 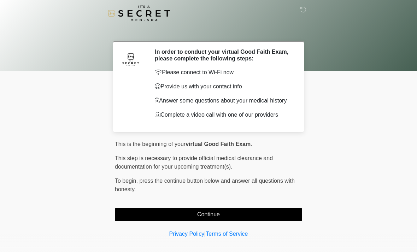 I want to click on p: Please connect to Wi-Fi now, so click(x=223, y=72).